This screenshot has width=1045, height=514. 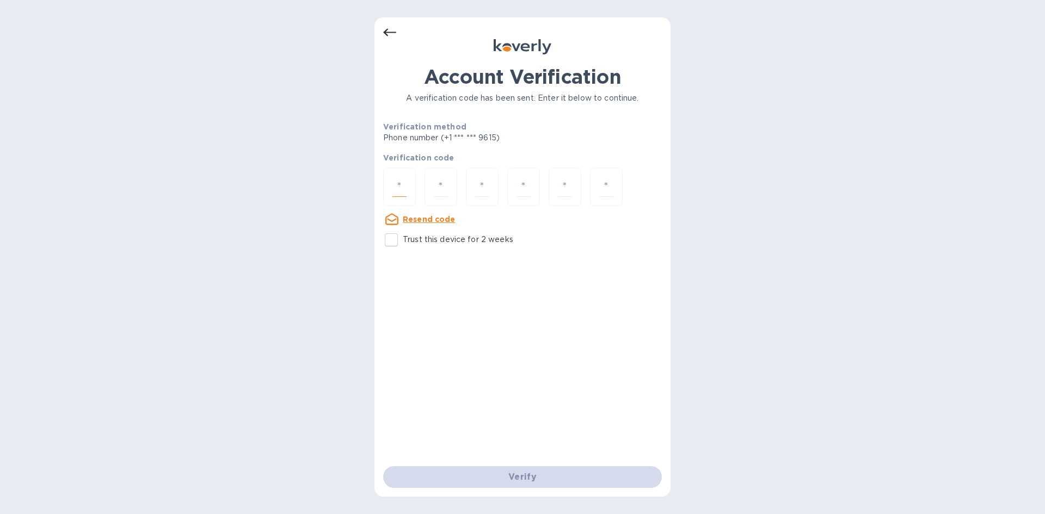 I want to click on p: Verification code, so click(x=522, y=158).